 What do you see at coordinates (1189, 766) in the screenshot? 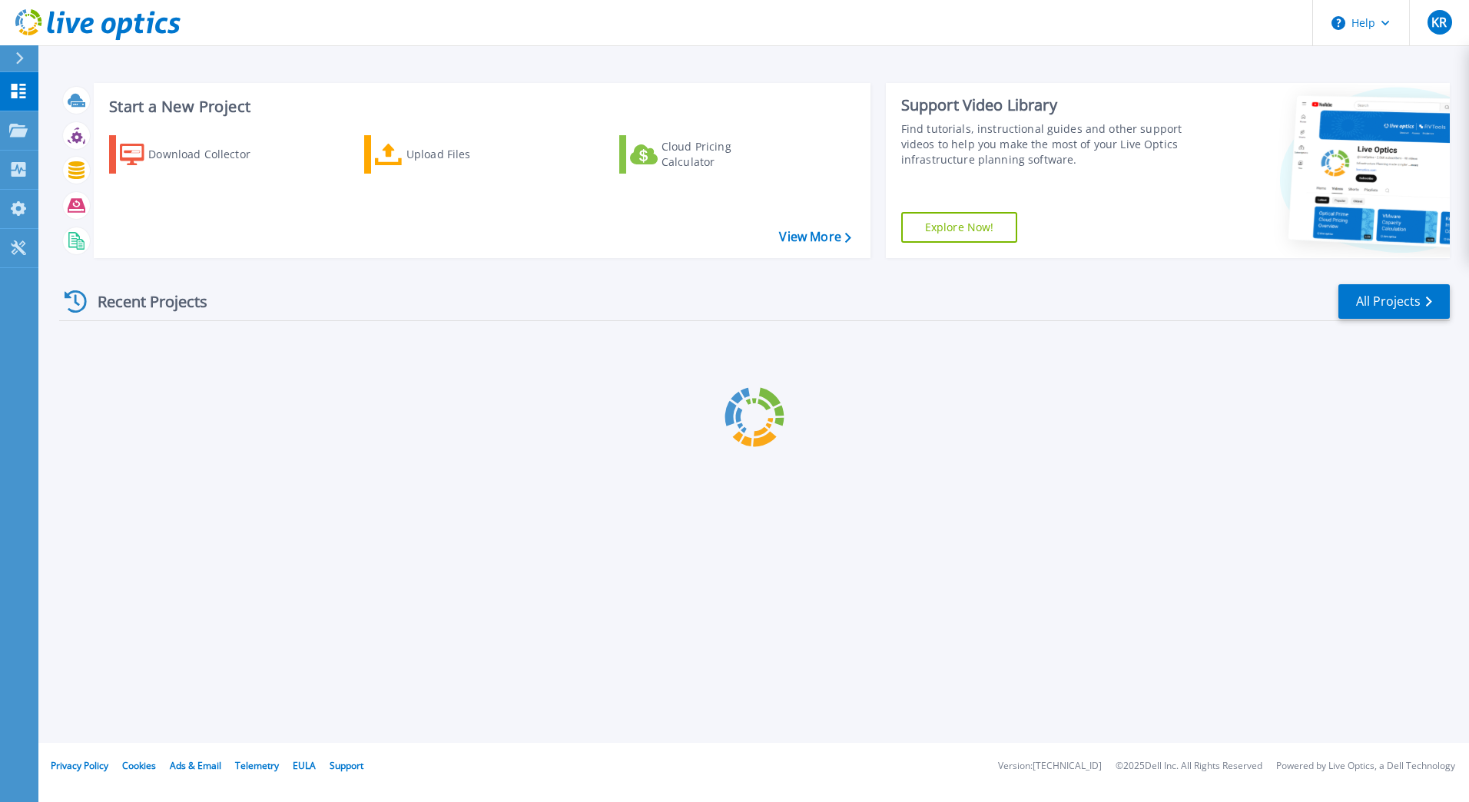
I see `li: © 2025 Dell Inc. All Rights Reserved` at bounding box center [1189, 766].